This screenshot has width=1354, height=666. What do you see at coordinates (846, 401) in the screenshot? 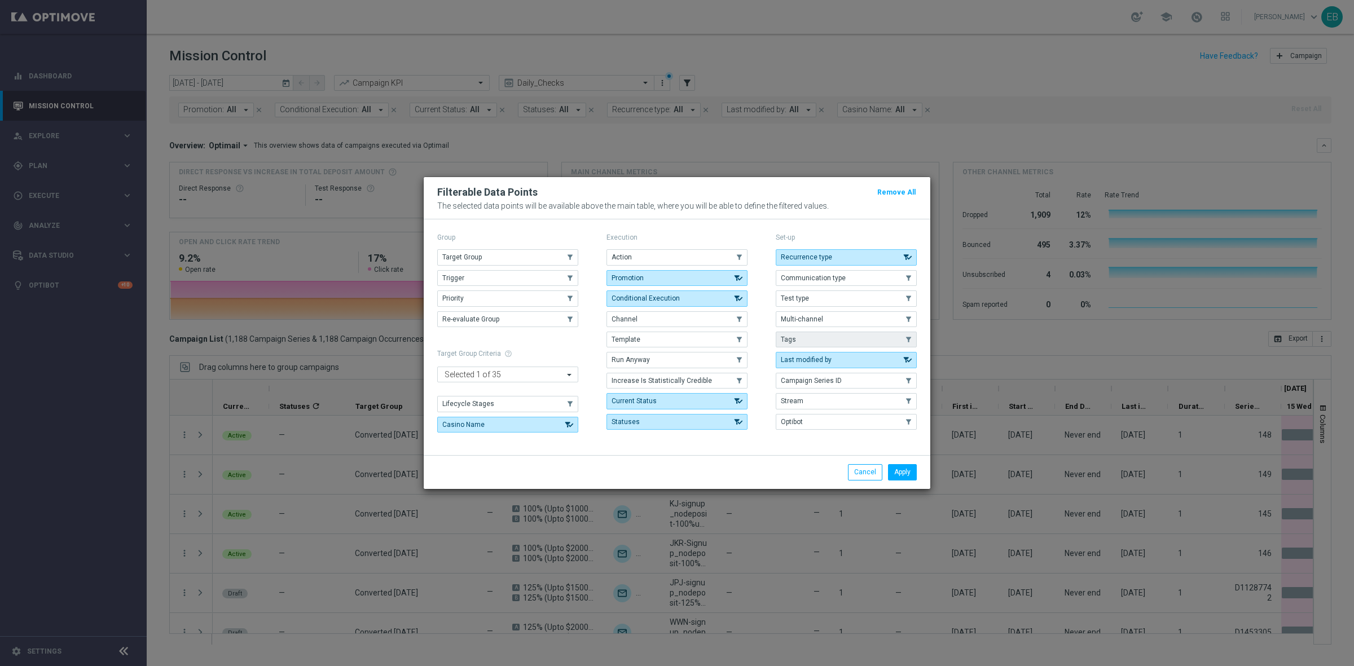
I see `button: Stream` at bounding box center [846, 401].